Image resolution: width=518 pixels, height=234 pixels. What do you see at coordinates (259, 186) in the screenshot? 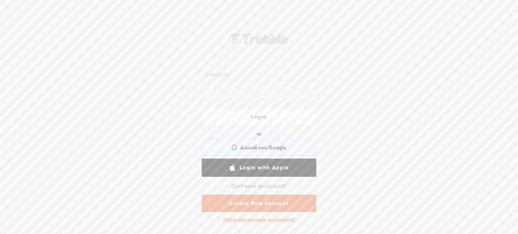
I see `div: Don't have an account?` at bounding box center [259, 186].